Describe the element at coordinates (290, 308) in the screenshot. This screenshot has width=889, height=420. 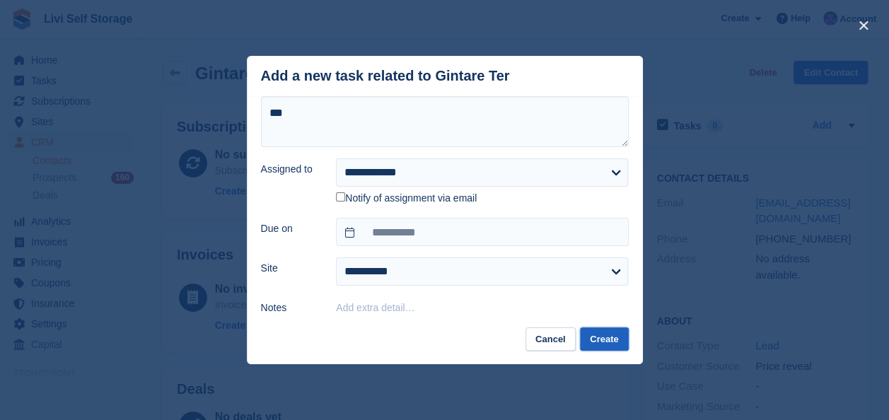
I see `label: Notes` at that location.